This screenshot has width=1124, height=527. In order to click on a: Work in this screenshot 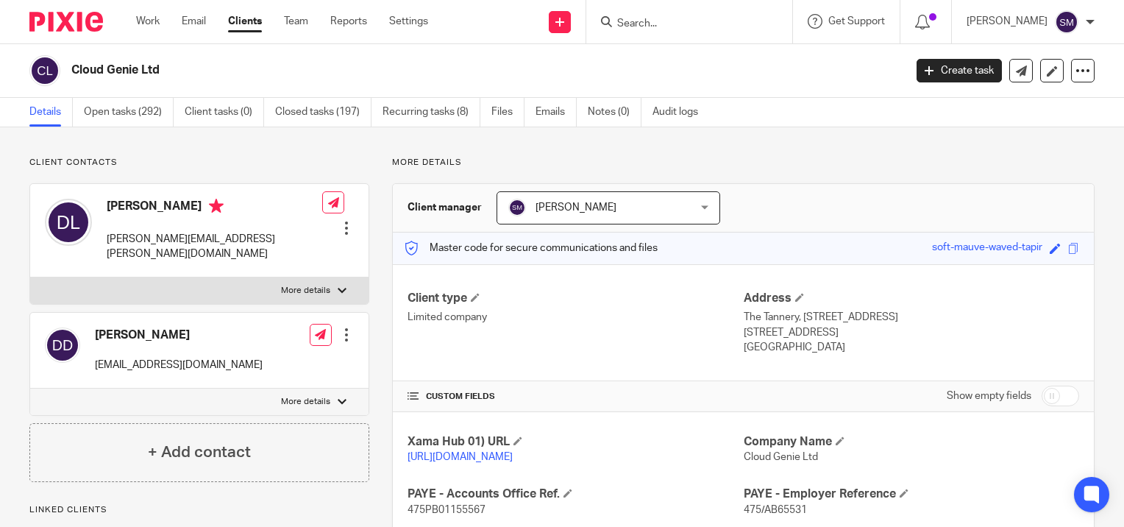, I will do `click(148, 21)`.